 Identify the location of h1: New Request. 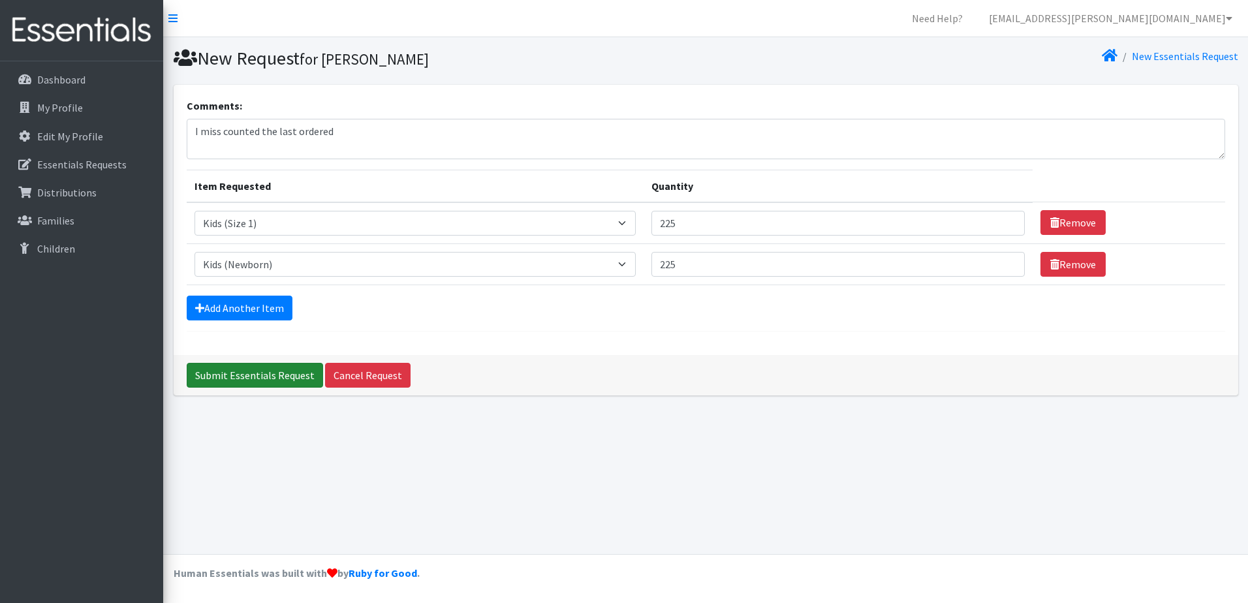
(437, 58).